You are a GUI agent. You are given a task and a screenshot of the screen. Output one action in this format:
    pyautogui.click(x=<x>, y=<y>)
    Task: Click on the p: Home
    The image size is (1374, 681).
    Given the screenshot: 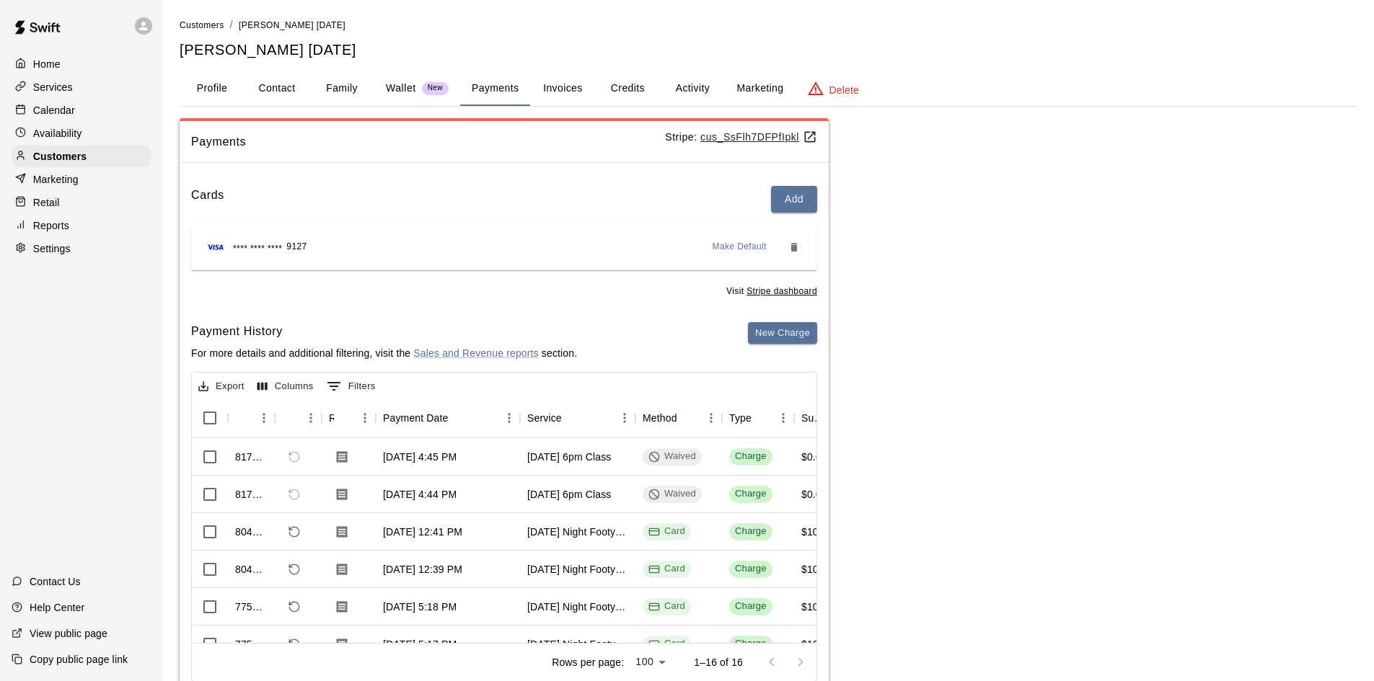 What is the action you would take?
    pyautogui.click(x=47, y=64)
    